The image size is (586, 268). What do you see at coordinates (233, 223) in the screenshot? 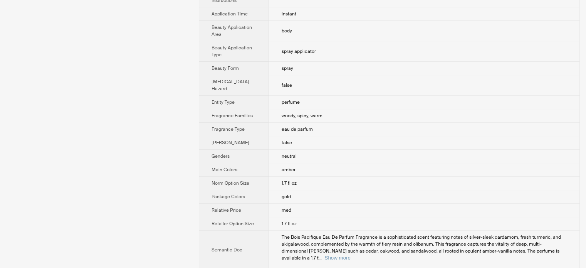
I see `span: Retailer Option Size` at bounding box center [233, 223].